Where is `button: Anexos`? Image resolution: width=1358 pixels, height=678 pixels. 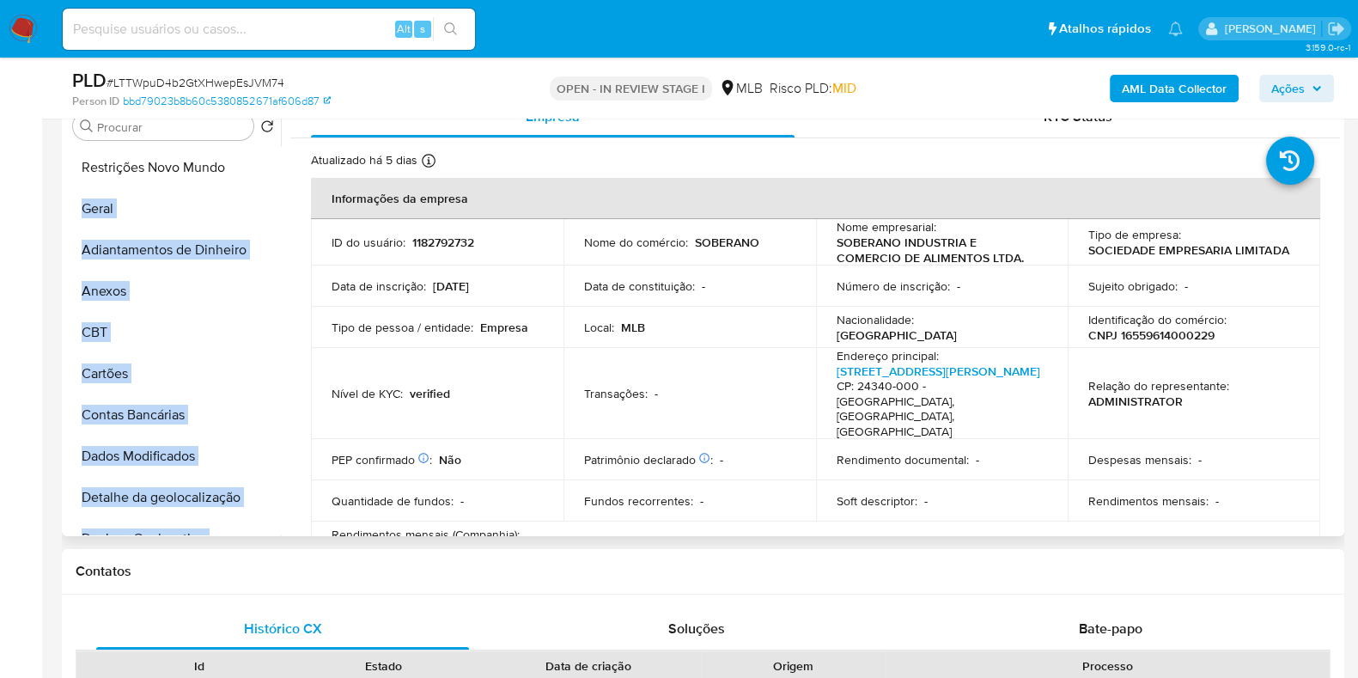
button: Anexos is located at coordinates (174, 291).